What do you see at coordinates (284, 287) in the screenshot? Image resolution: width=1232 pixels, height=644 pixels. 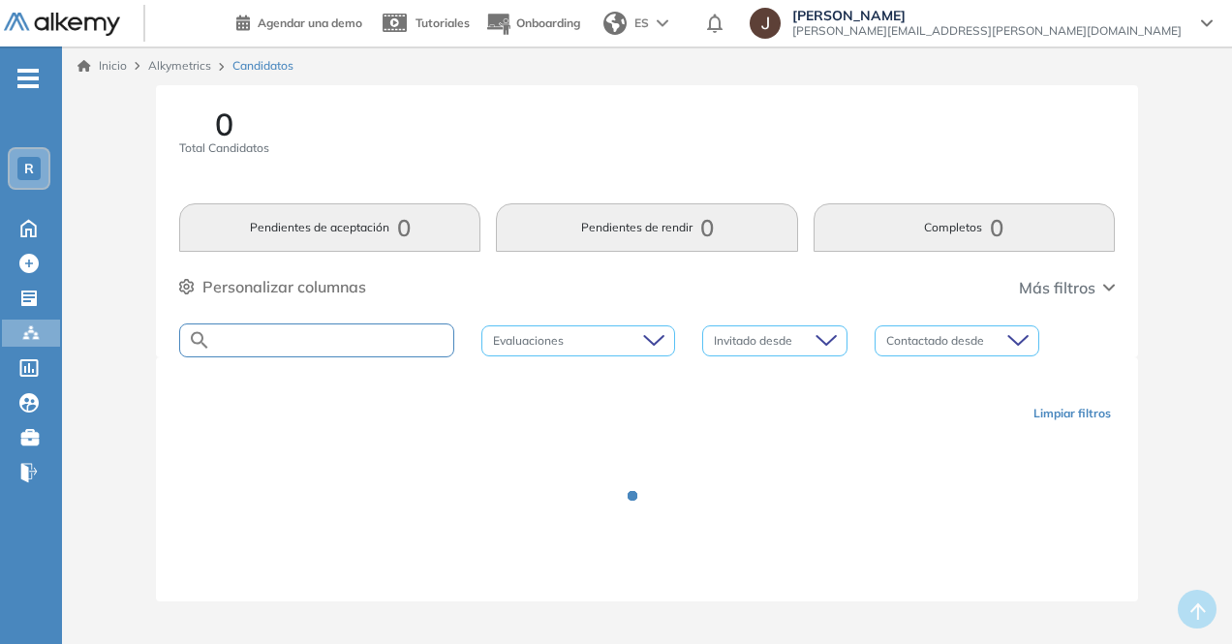 I see `span: Personalizar columnas` at bounding box center [284, 287].